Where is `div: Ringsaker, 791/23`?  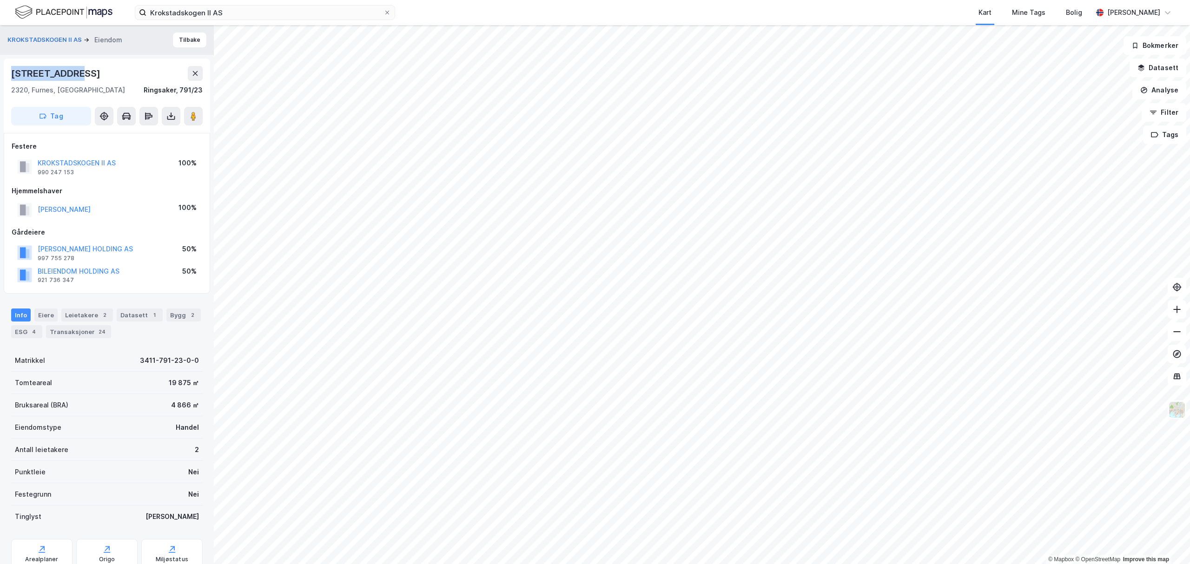 div: Ringsaker, 791/23 is located at coordinates (173, 90).